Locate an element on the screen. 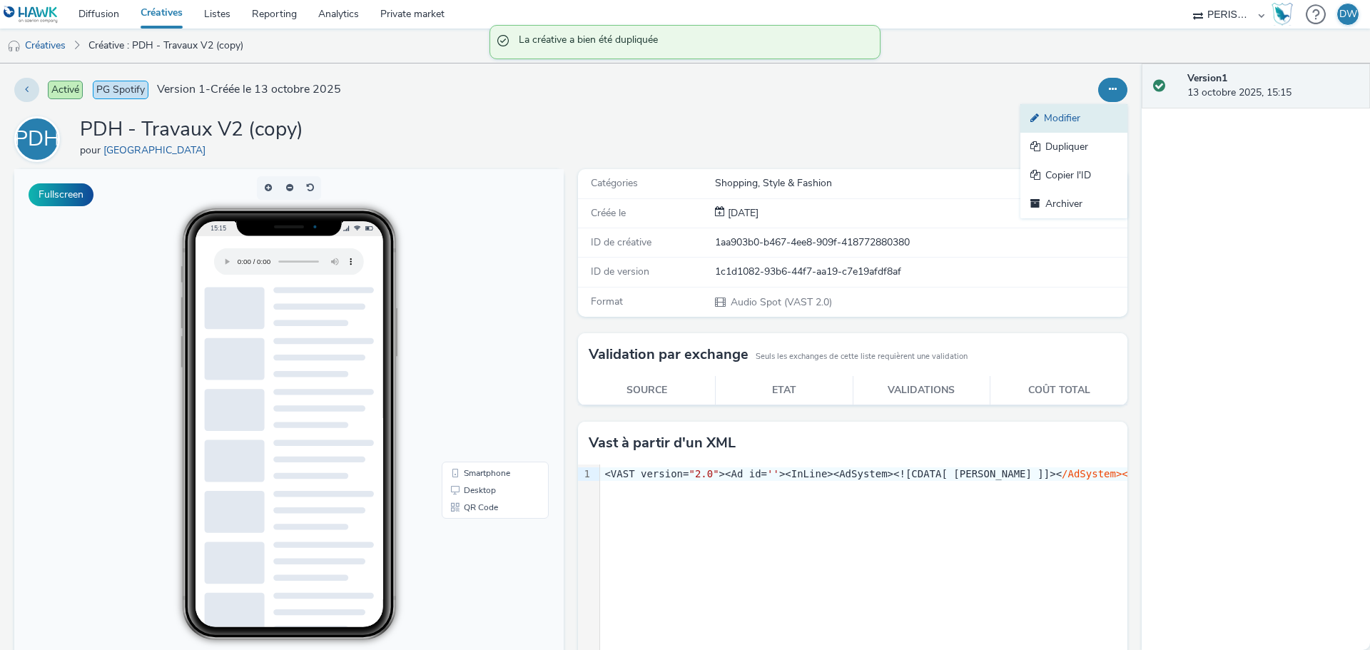 The width and height of the screenshot is (1370, 650). span: Desktop is located at coordinates (465, 321).